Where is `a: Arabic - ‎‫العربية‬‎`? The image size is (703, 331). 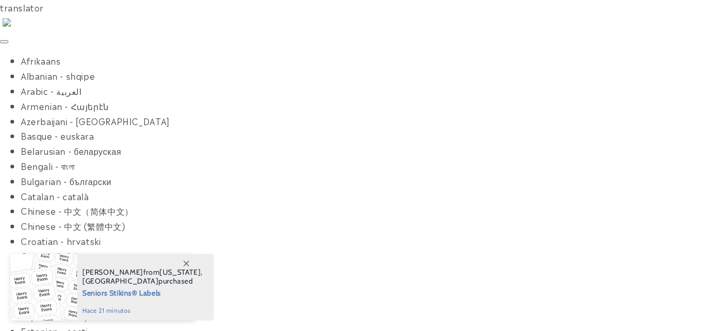
a: Arabic - ‎‫العربية‬‎ is located at coordinates (51, 91).